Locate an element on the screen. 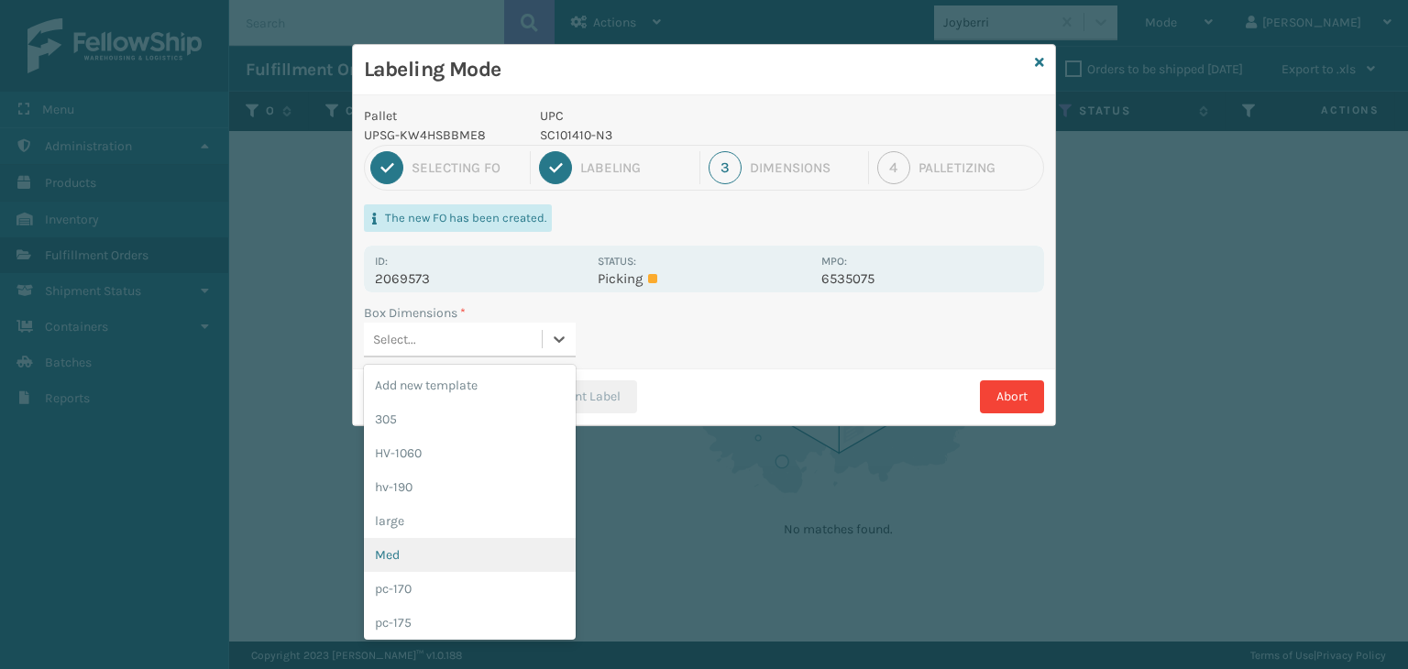 The width and height of the screenshot is (1408, 669). div: 1 is located at coordinates (387, 168).